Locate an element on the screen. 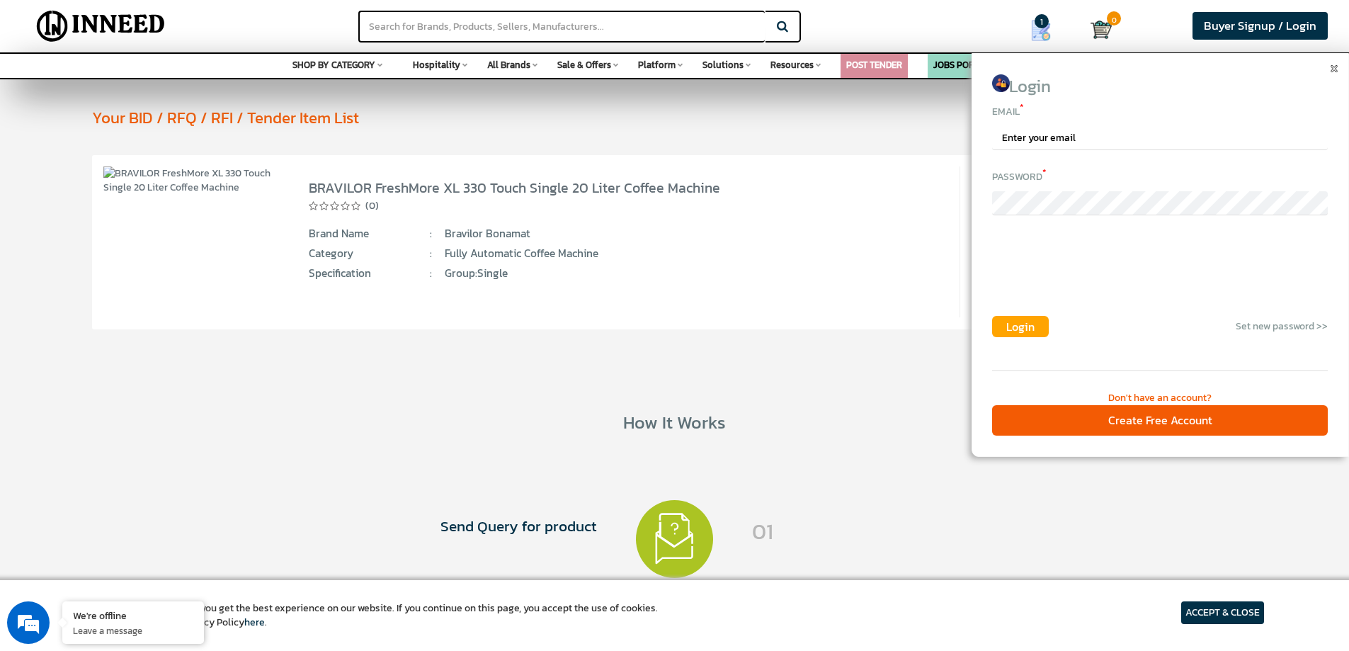 This screenshot has width=1349, height=651. a: here is located at coordinates (254, 622).